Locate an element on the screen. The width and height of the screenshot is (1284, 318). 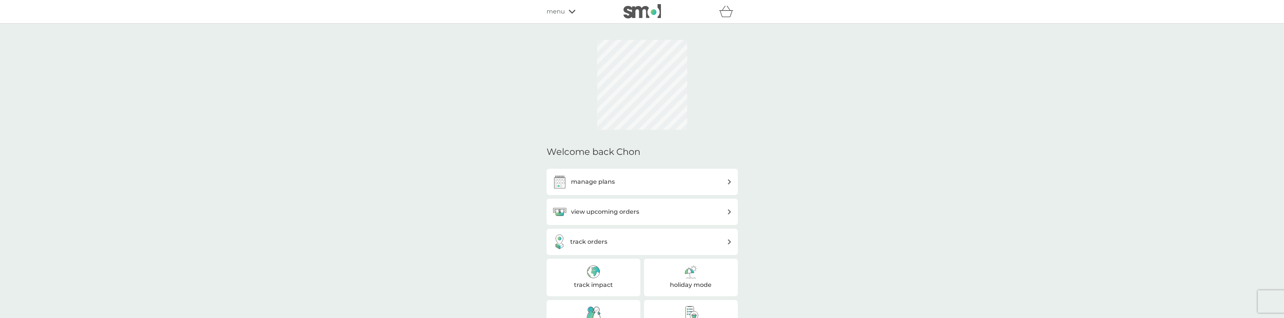
h2: Welcome back Chon is located at coordinates (593, 152).